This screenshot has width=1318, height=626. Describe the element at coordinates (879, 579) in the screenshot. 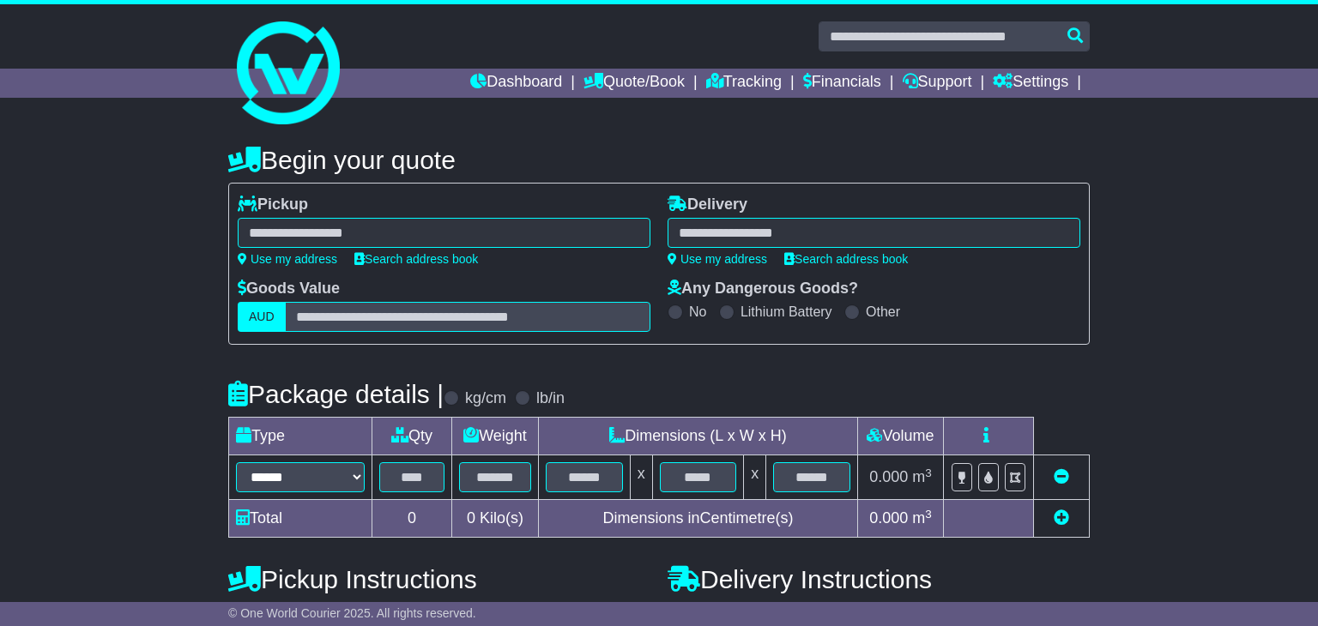

I see `h4: Delivery Instructions` at that location.